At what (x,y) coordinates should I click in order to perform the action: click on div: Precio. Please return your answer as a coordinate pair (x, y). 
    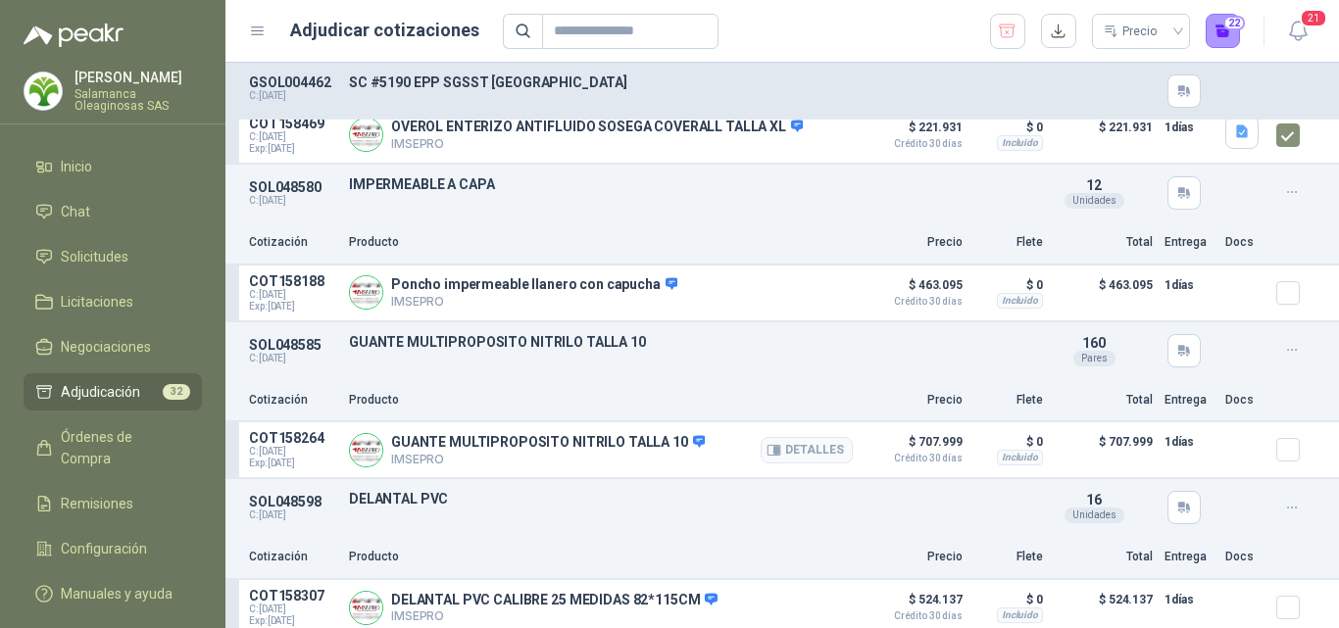
    Looking at the image, I should click on (1132, 31).